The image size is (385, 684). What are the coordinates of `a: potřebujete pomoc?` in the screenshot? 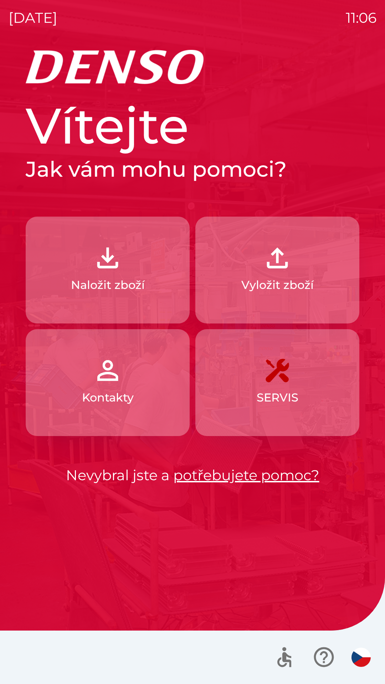 It's located at (246, 475).